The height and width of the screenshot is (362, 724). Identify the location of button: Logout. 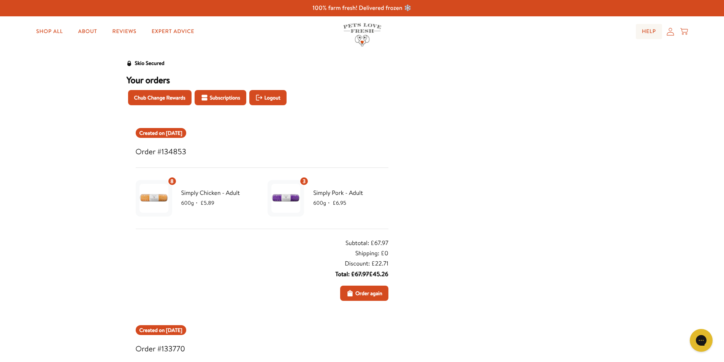
(268, 98).